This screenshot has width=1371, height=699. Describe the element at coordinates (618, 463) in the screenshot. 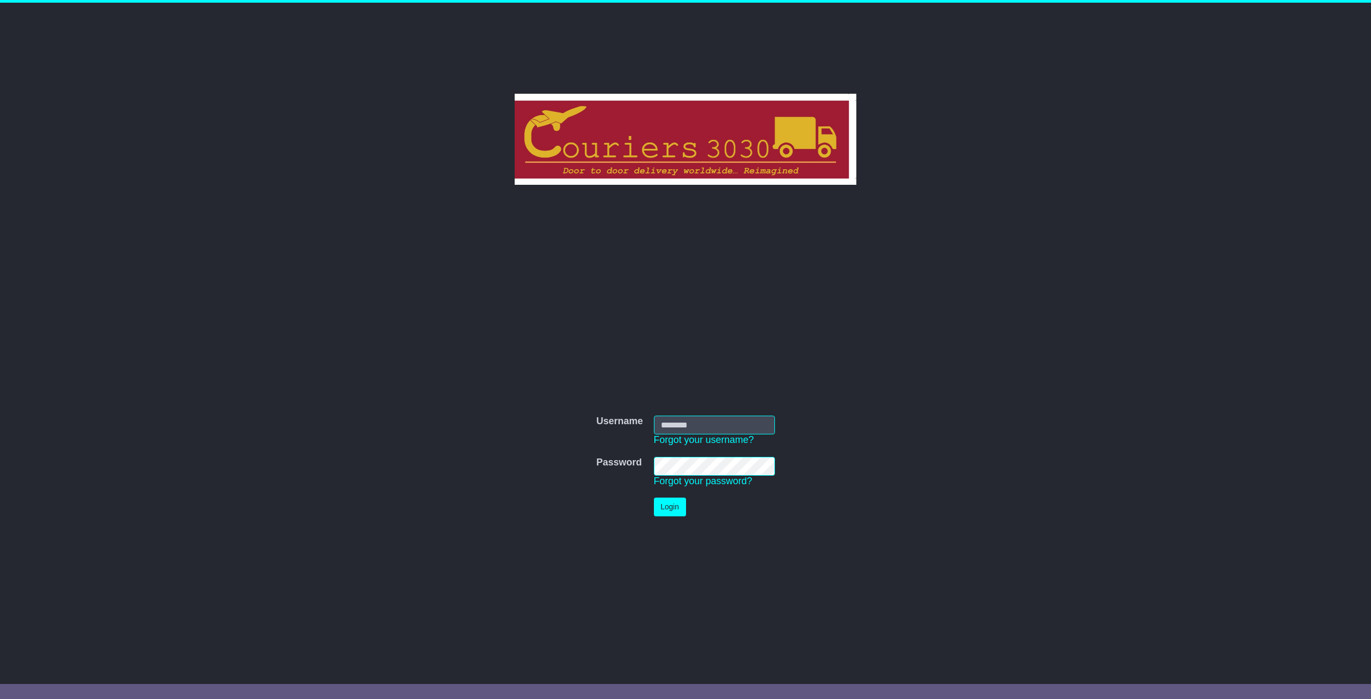

I see `label: Password` at that location.